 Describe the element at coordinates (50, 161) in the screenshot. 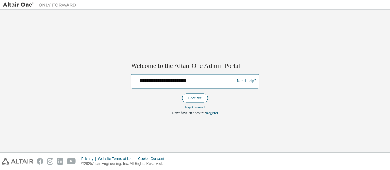

I see `img: instagram.svg` at that location.